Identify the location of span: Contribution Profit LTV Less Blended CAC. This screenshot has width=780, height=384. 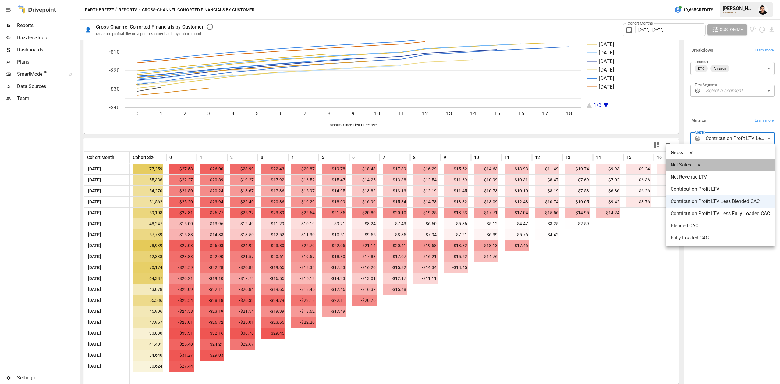
(720, 202).